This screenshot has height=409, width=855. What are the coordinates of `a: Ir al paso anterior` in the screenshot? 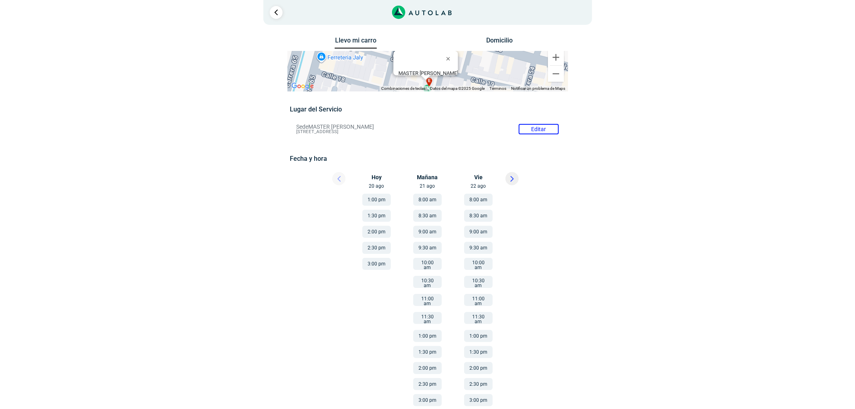 It's located at (276, 12).